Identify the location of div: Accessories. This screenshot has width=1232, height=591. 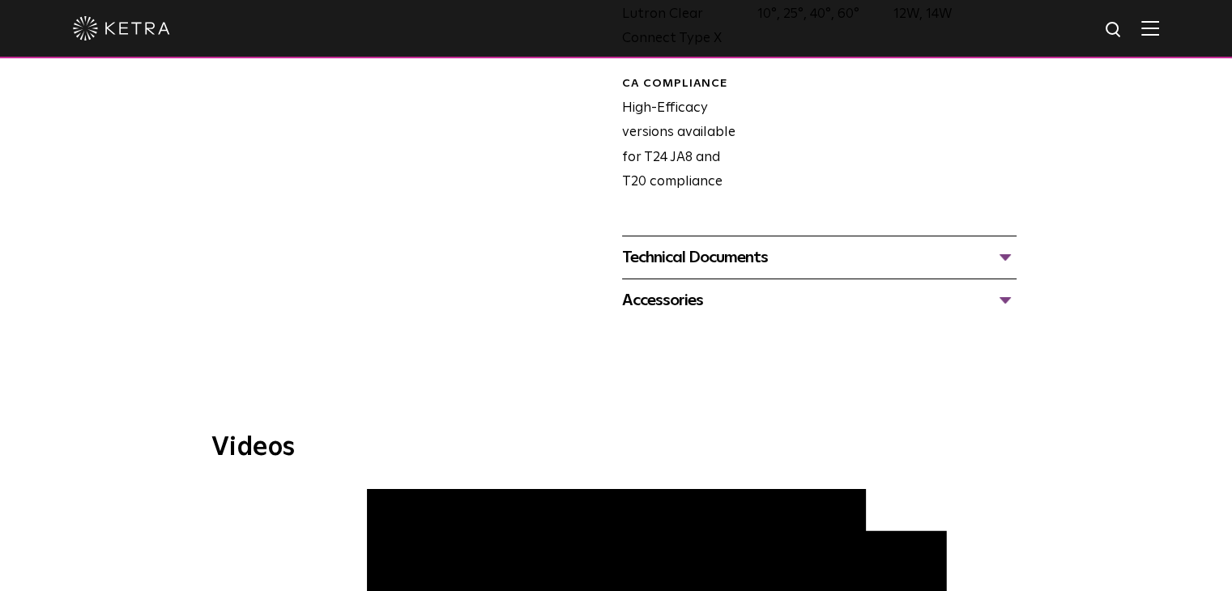
(819, 301).